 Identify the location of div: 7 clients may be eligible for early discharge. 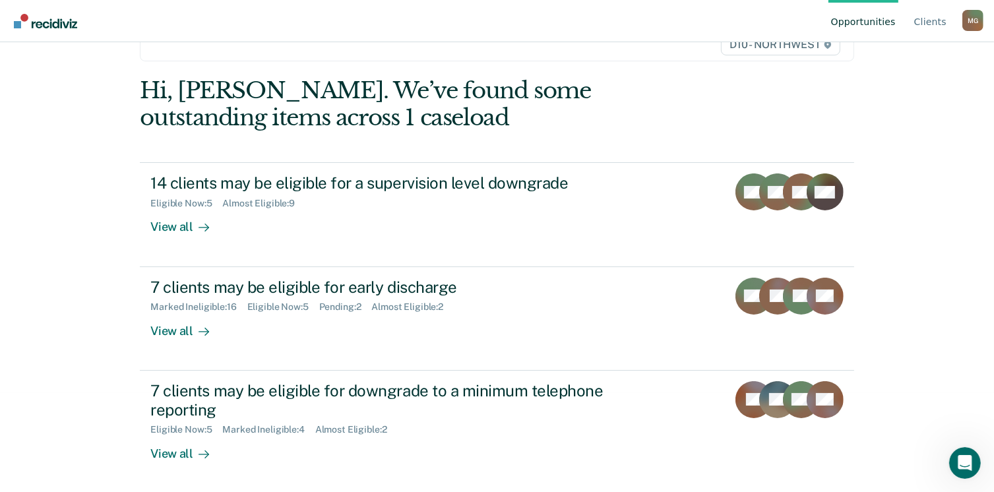
(382, 287).